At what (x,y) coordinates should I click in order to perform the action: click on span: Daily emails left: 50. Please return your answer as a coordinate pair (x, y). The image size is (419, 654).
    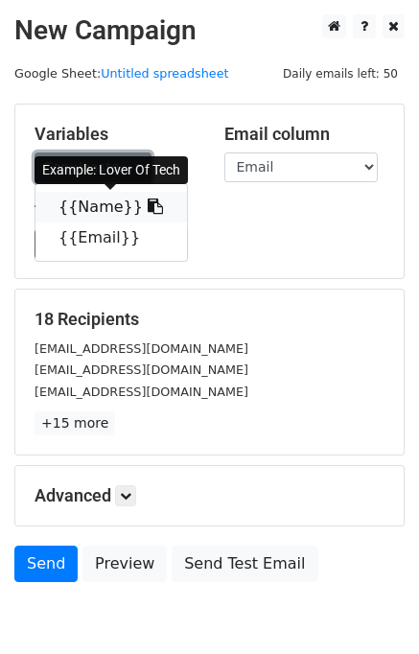
    Looking at the image, I should click on (340, 74).